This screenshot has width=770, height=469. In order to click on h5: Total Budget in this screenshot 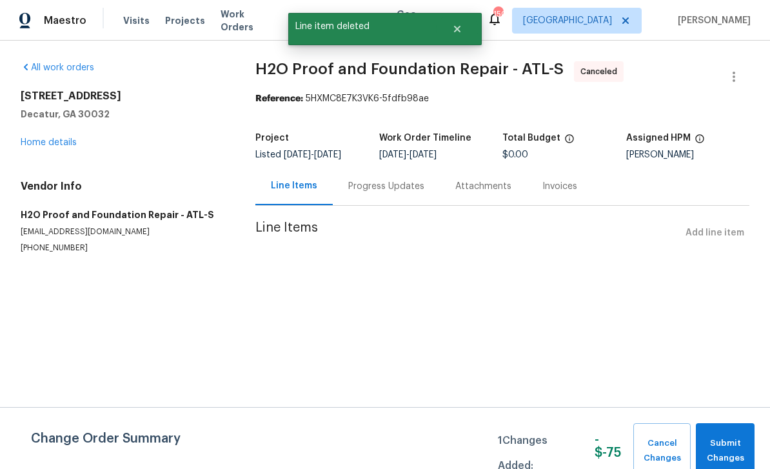, I will do `click(531, 138)`.